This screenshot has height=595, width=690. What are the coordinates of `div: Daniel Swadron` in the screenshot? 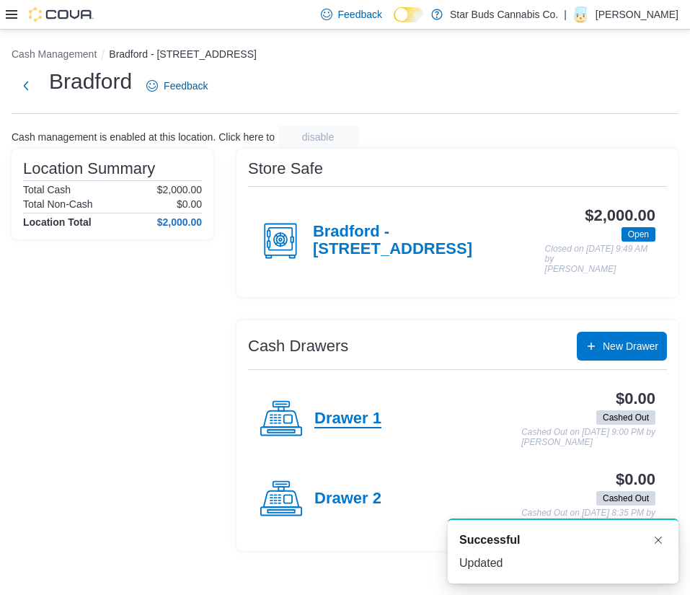 It's located at (581, 14).